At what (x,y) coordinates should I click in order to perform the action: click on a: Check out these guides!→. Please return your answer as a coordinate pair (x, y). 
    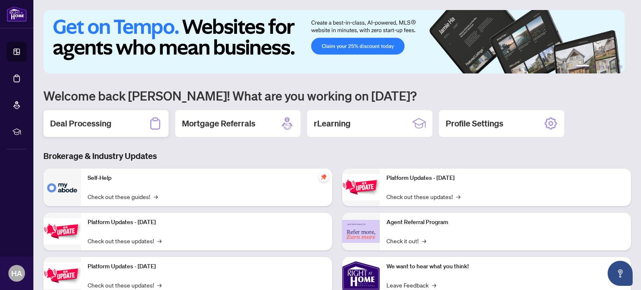
    Looking at the image, I should click on (123, 197).